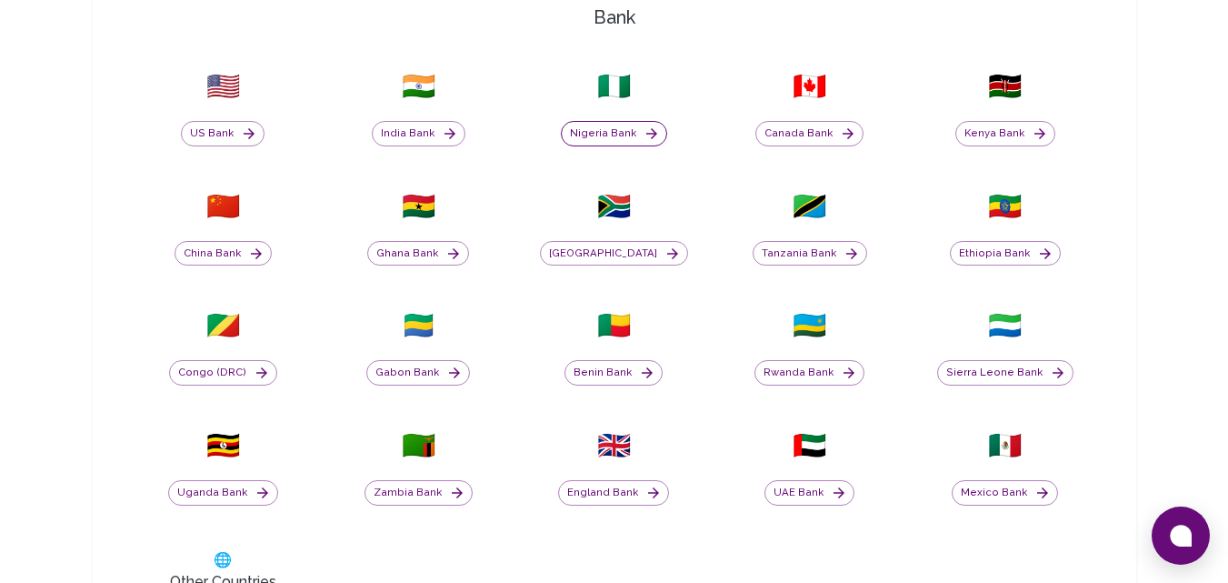  I want to click on h4: Bank, so click(615, 17).